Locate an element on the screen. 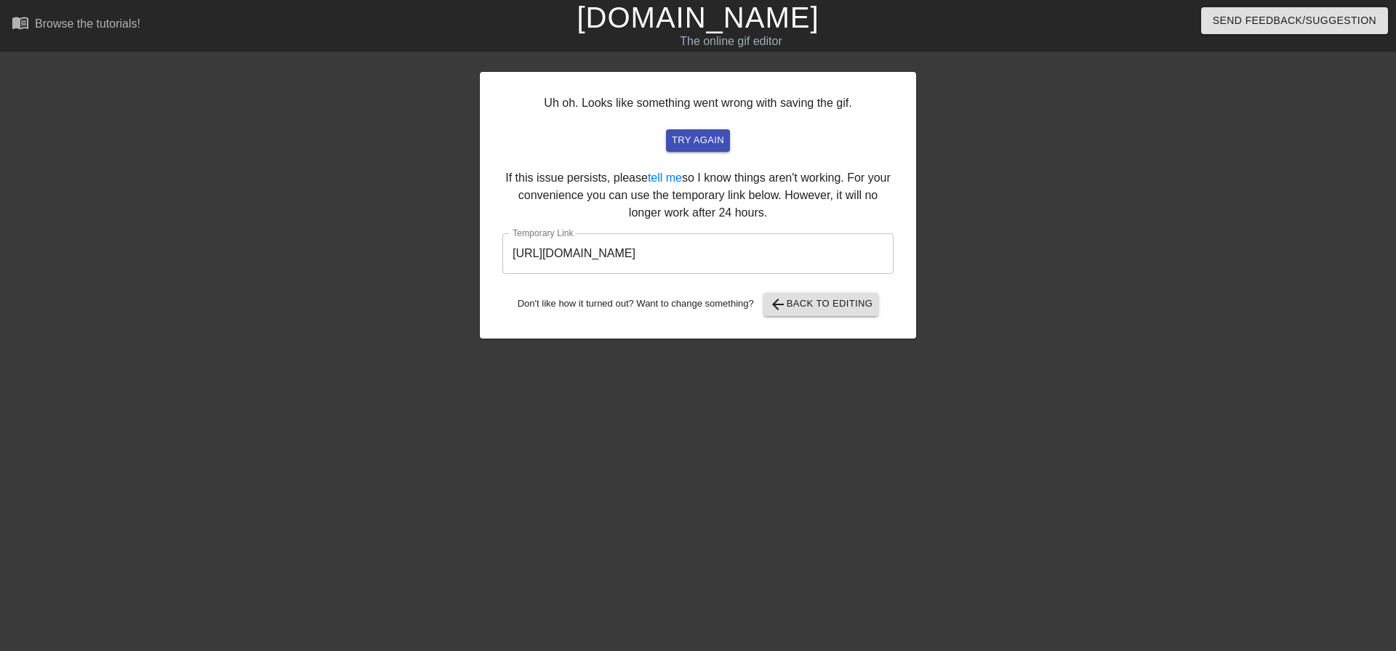 The height and width of the screenshot is (651, 1396). span: menu_book is located at coordinates (20, 23).